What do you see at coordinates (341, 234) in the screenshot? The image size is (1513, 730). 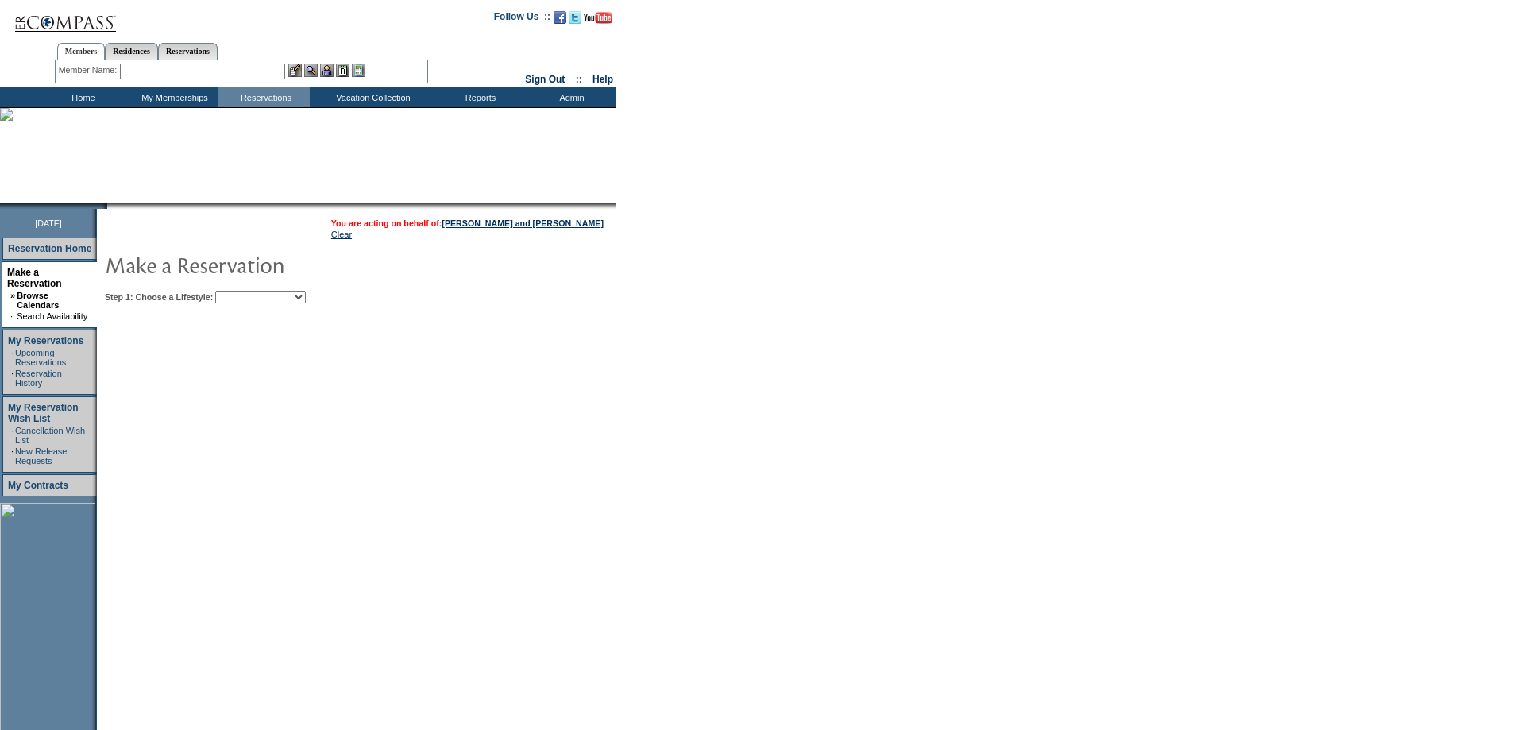 I see `a: Clear` at bounding box center [341, 234].